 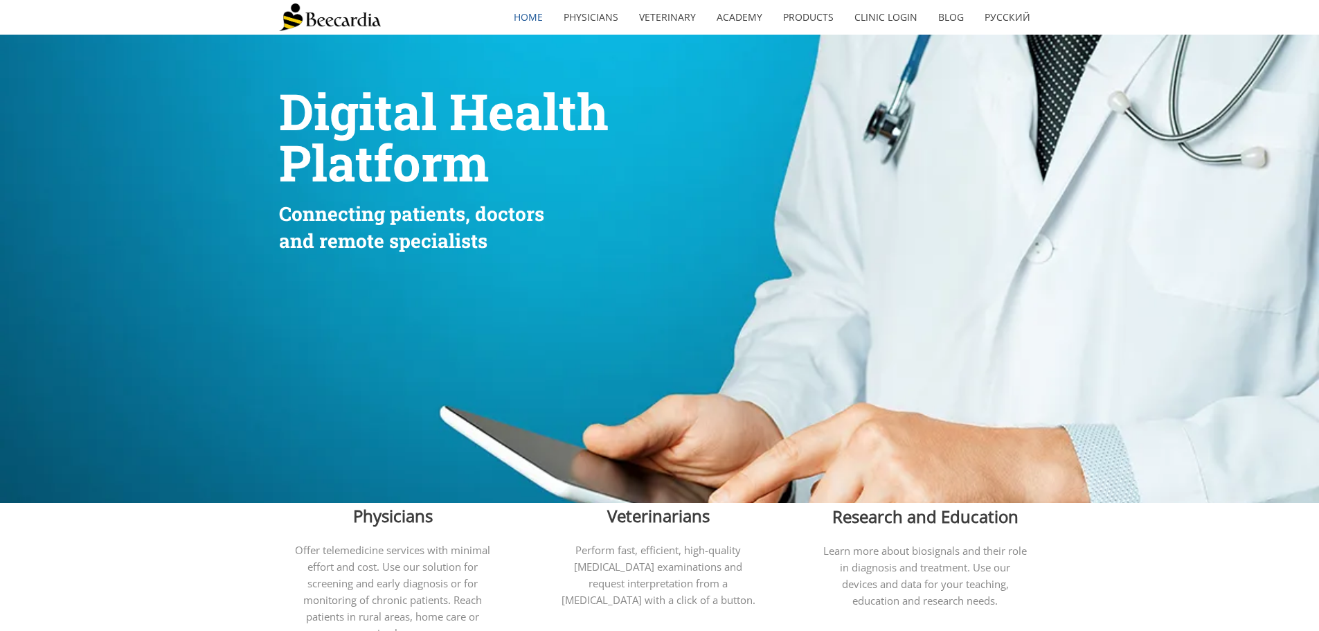 I want to click on span: Learn more about biosignals and their role in diagnosis and treatment. Use our devices and data f..., so click(x=925, y=575).